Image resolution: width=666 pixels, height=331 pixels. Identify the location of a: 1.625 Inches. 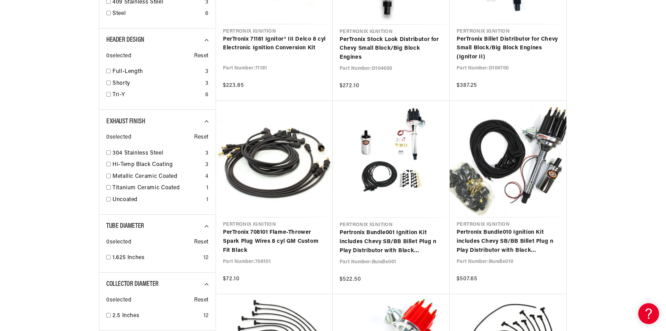
(157, 258).